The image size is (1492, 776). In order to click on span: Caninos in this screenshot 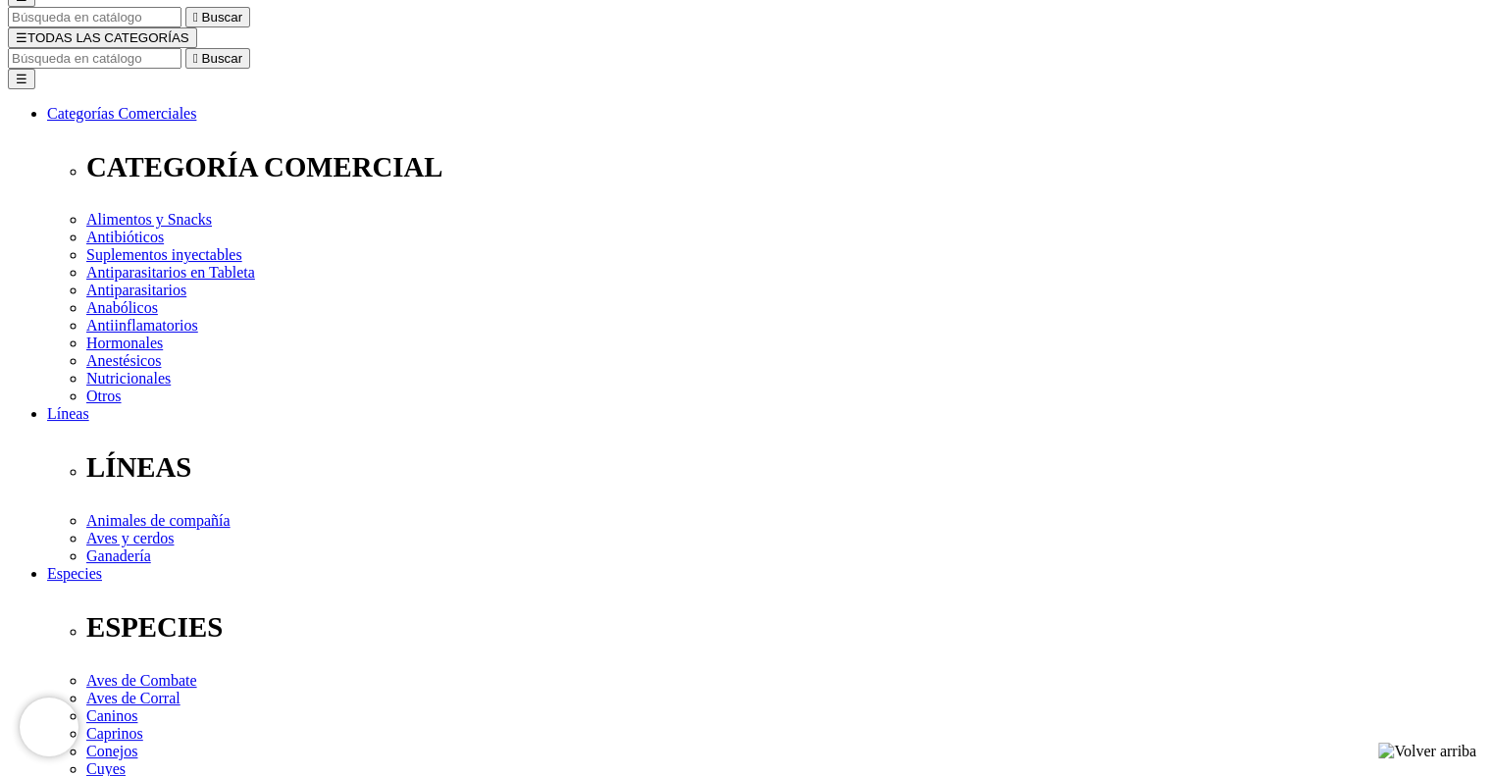, I will do `click(112, 715)`.